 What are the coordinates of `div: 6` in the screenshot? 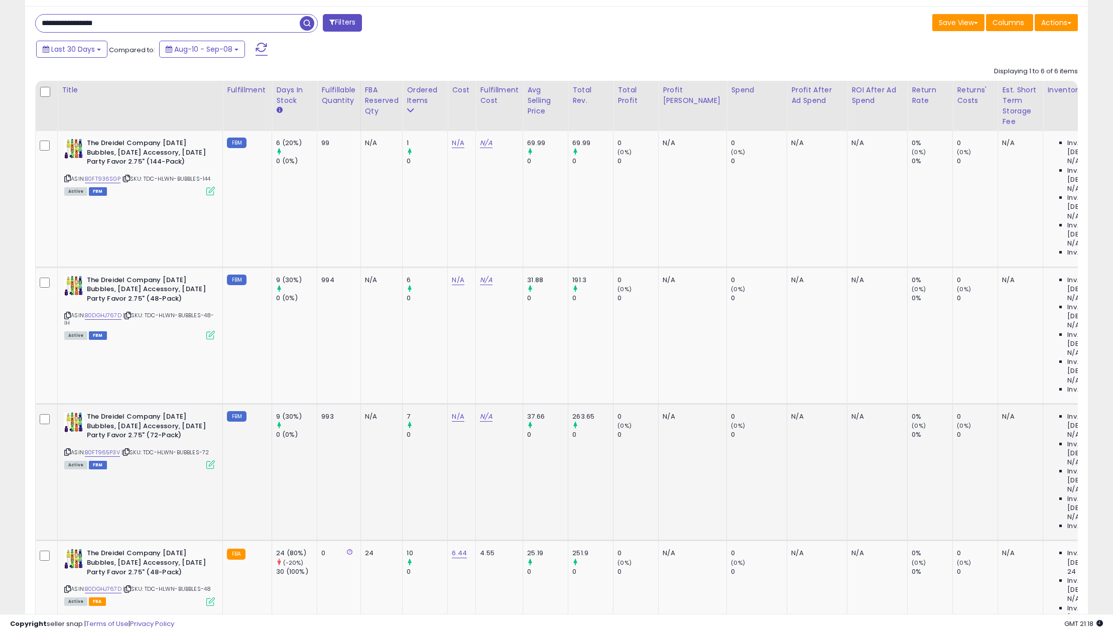 It's located at (427, 280).